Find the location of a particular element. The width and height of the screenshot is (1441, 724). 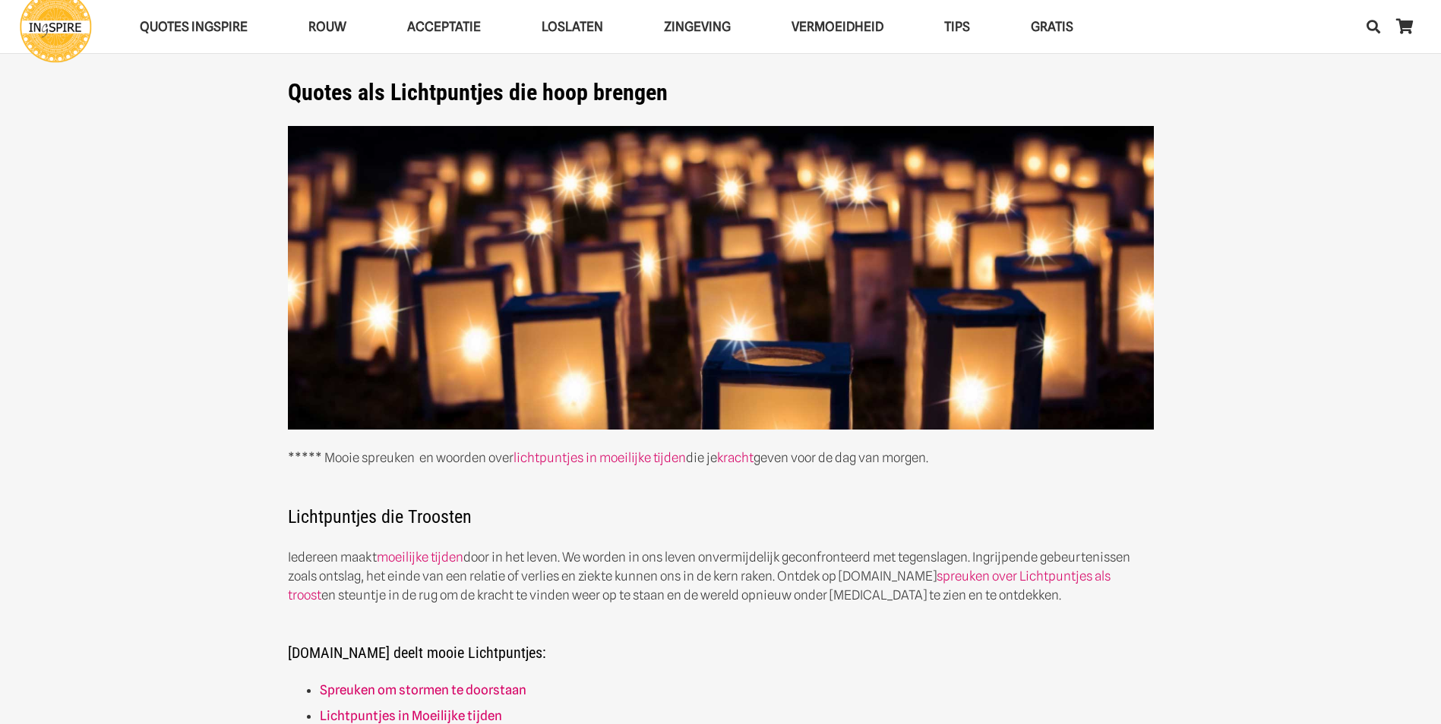

p: Iedereen maakt door in het leven. We worden in ons leven onvermijdelijk geconfronteerd met tegens... is located at coordinates (721, 576).